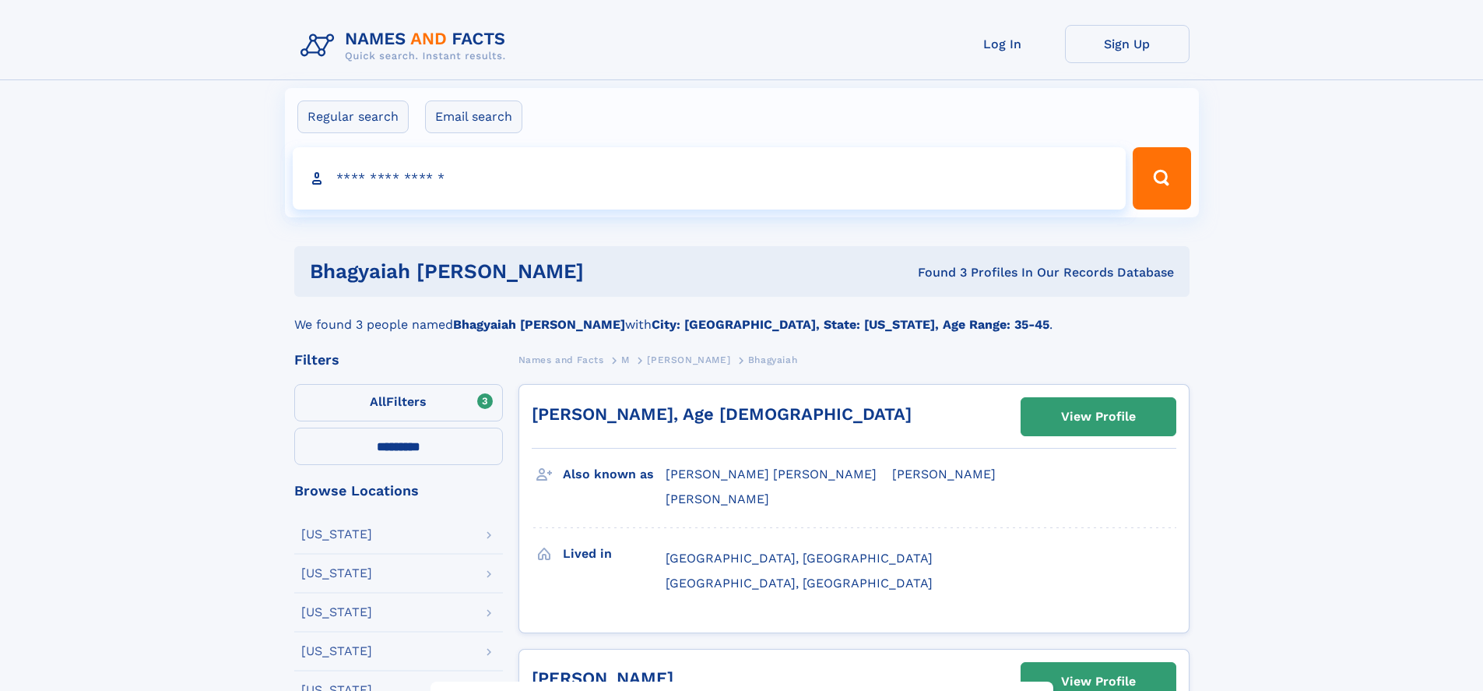 This screenshot has height=691, width=1483. Describe the element at coordinates (962, 273) in the screenshot. I see `div: Found 3 Profiles In Our Records Database` at that location.